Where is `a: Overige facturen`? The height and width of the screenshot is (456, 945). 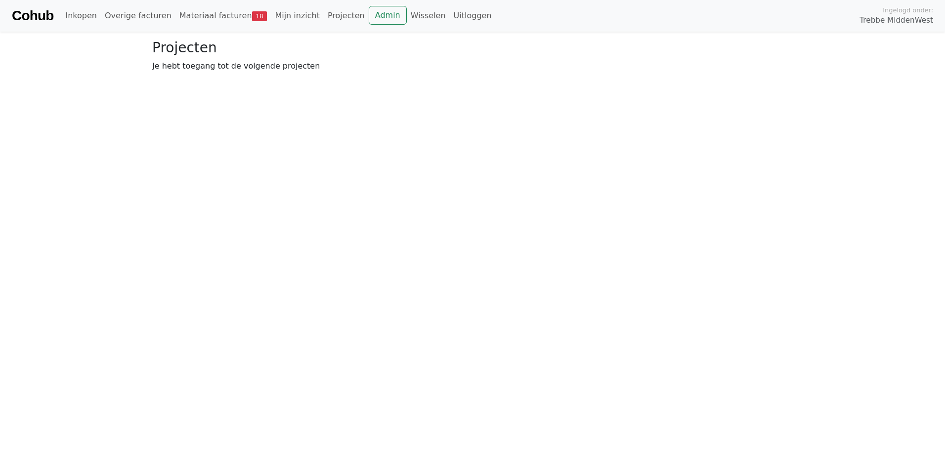 a: Overige facturen is located at coordinates (138, 16).